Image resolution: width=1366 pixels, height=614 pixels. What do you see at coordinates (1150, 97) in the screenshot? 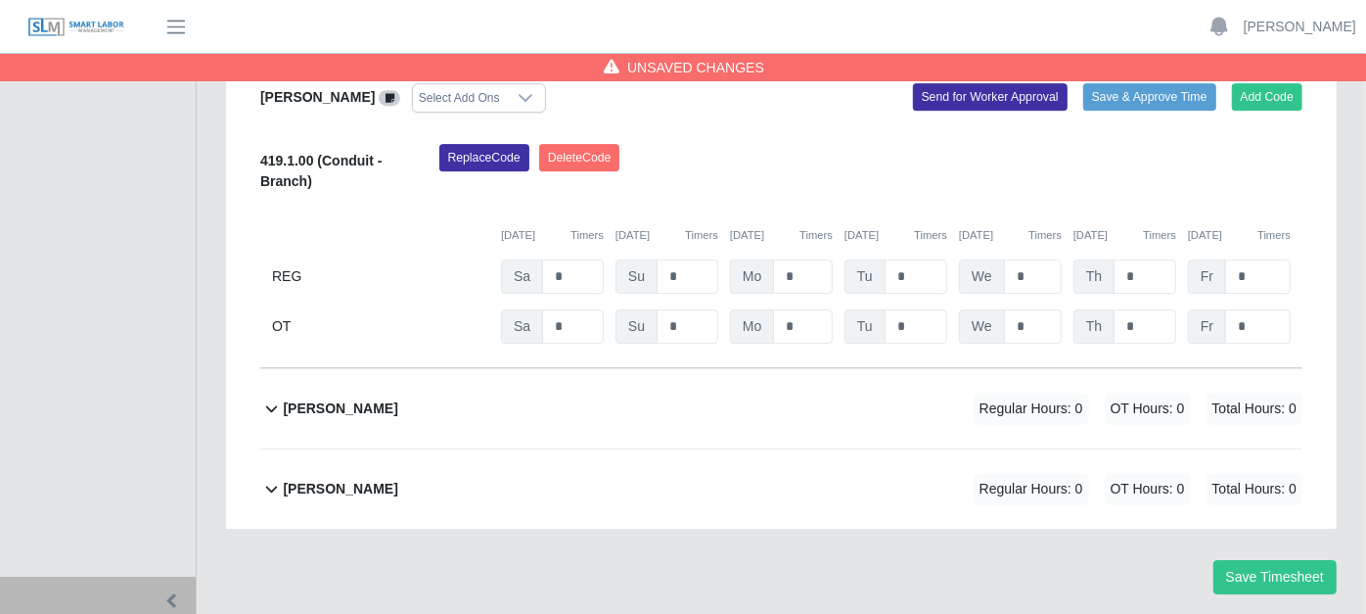
I see `button: Save & Approve Time` at bounding box center [1150, 97].